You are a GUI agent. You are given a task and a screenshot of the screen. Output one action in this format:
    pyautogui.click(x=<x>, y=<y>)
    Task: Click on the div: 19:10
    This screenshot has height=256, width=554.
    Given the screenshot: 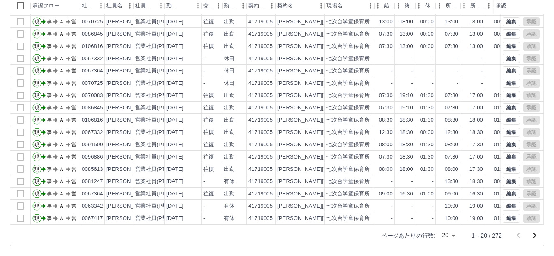 What is the action you would take?
    pyautogui.click(x=406, y=108)
    